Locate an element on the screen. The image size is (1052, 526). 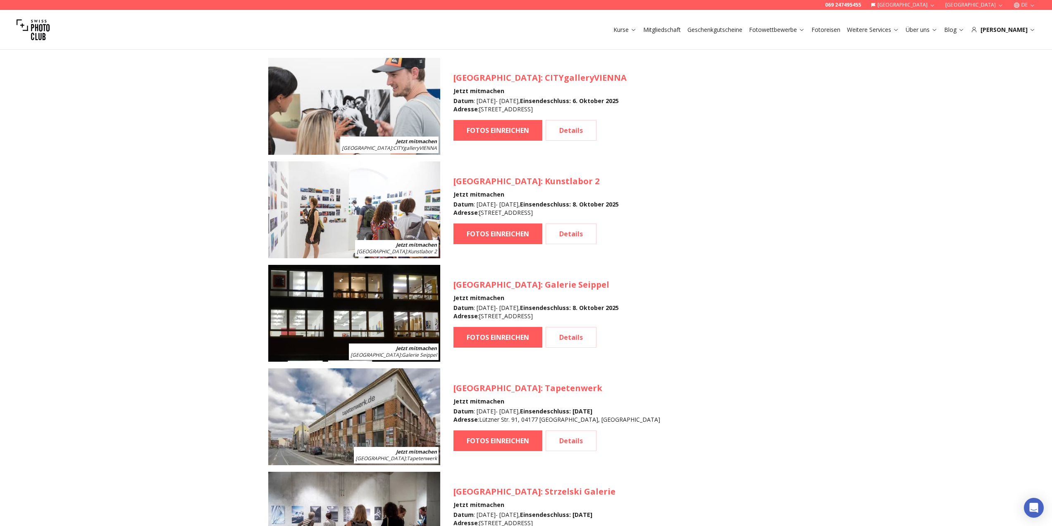
button: Weitere Services is located at coordinates (873, 30).